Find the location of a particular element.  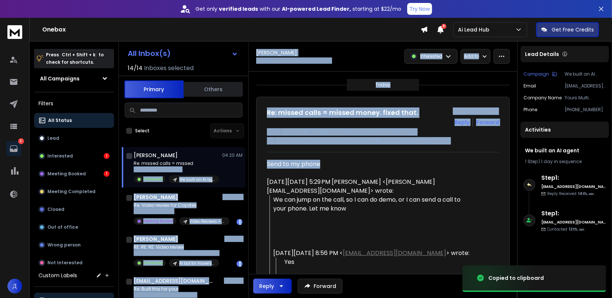

p: Wrong person is located at coordinates (64, 245).